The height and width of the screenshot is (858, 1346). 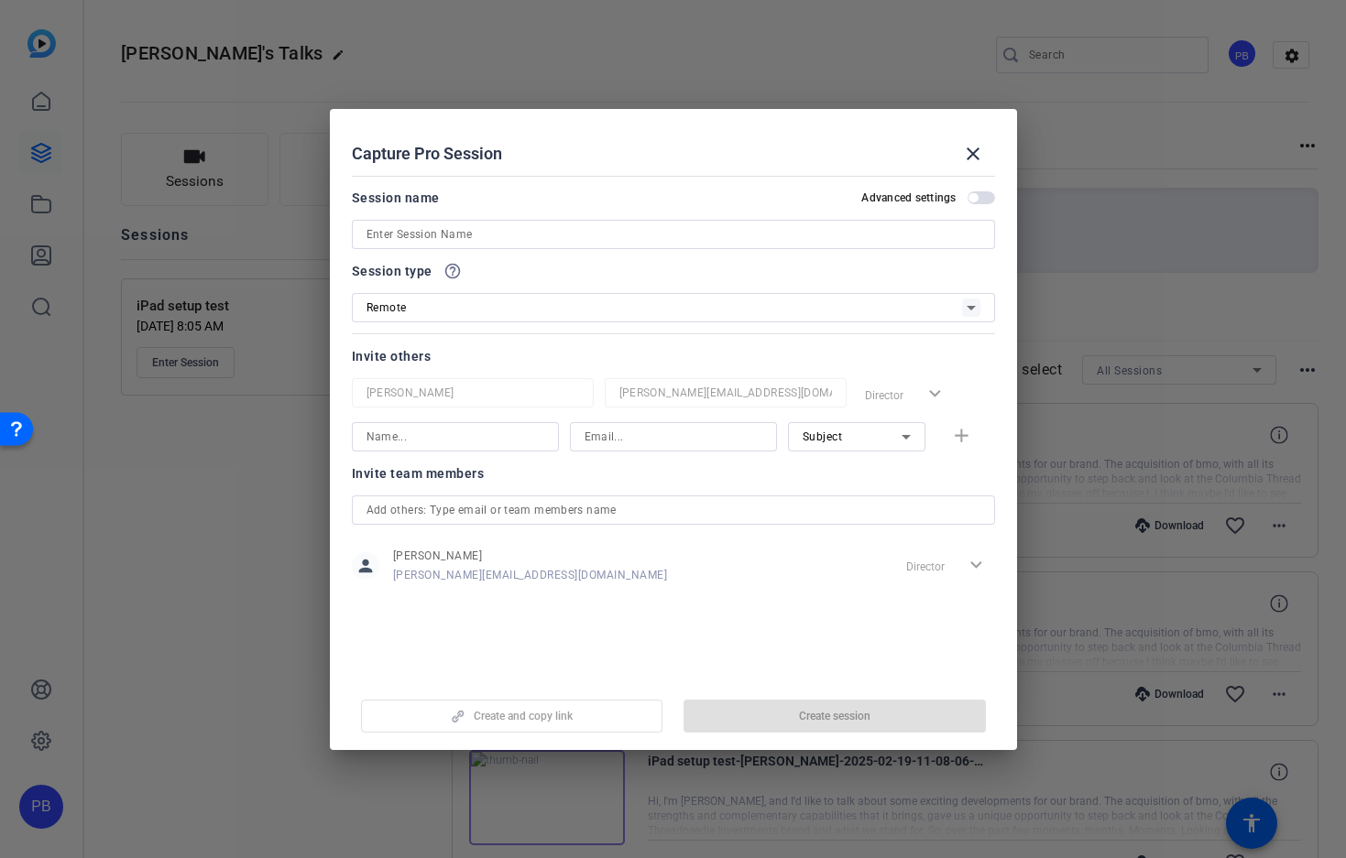 I want to click on div: Capture Pro Session, so click(x=673, y=154).